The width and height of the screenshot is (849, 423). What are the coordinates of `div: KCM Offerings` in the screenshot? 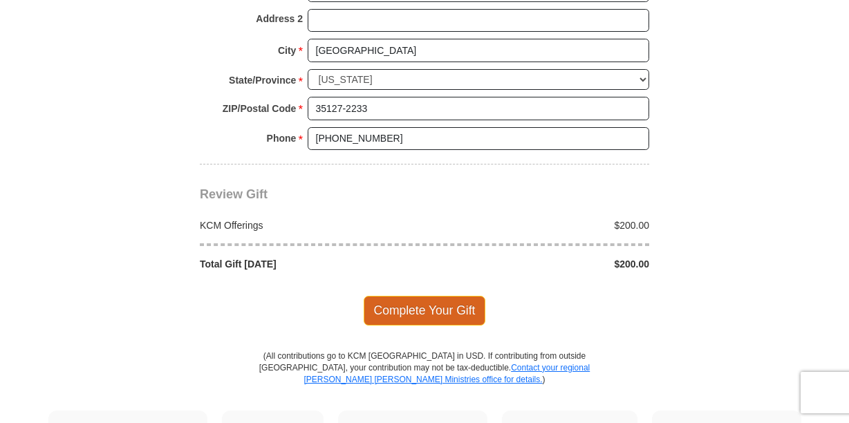 It's located at (309, 225).